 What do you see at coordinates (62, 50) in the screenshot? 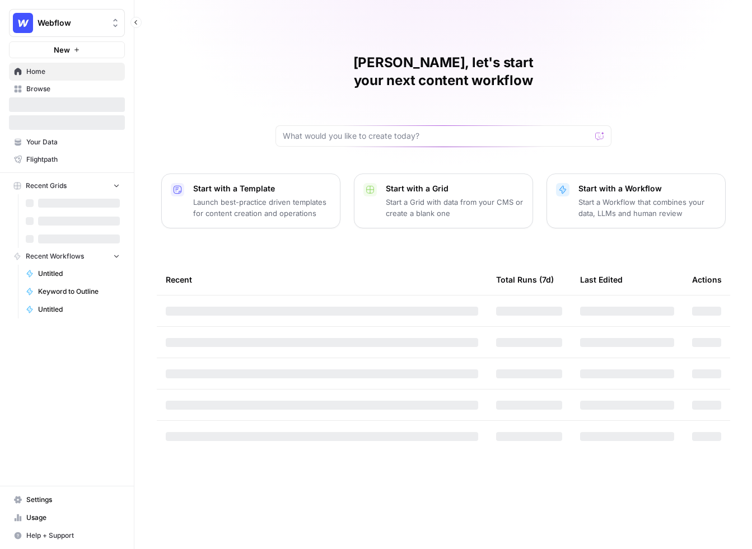
I see `span: New` at bounding box center [62, 50].